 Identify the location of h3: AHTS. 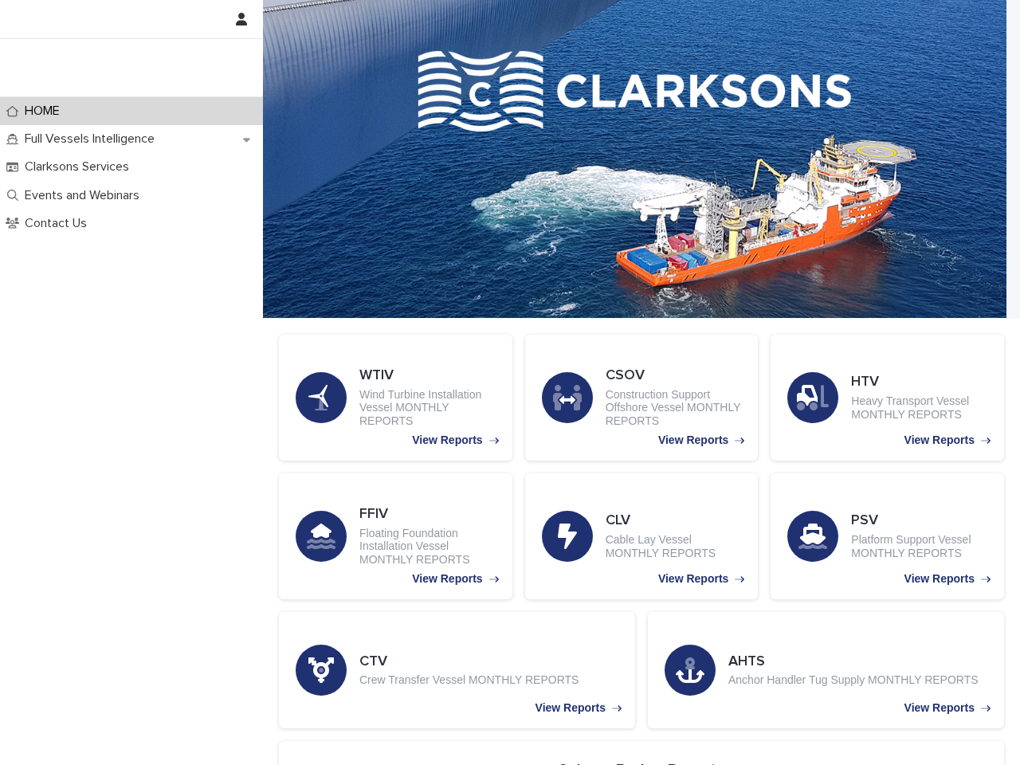
(854, 663).